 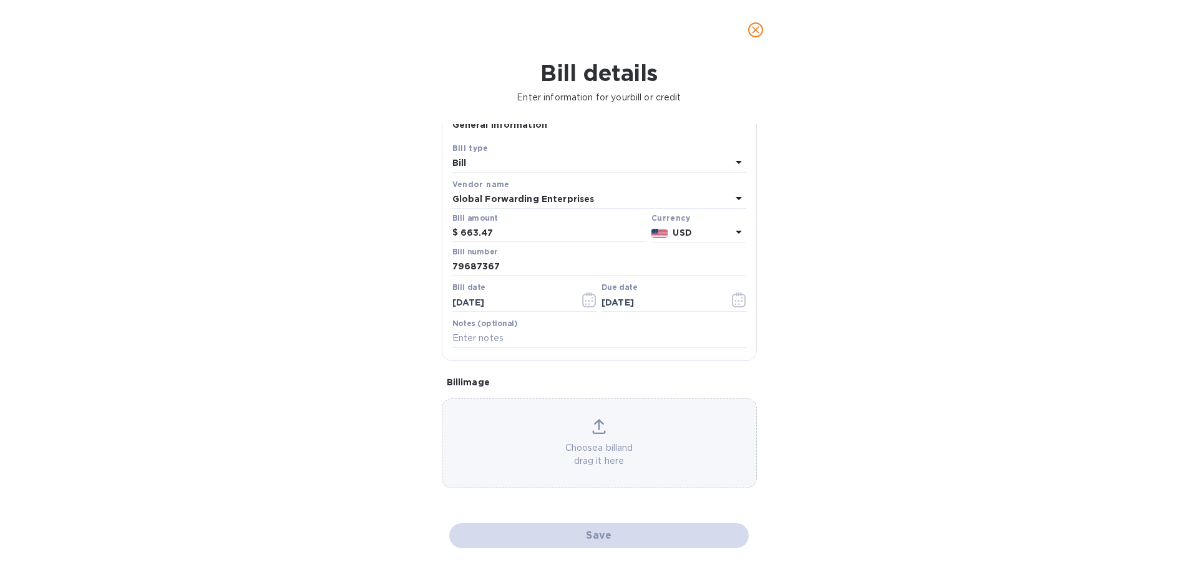 I want to click on input: Enter notes, so click(x=599, y=339).